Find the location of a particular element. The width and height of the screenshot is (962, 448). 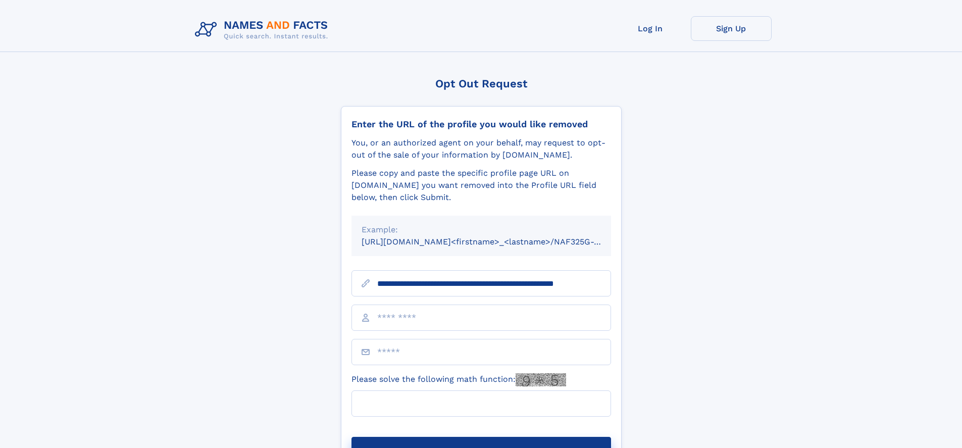

div: You, or an authorized agent on your behalf, may request to opt-out of the sale of your informatio... is located at coordinates (481, 149).